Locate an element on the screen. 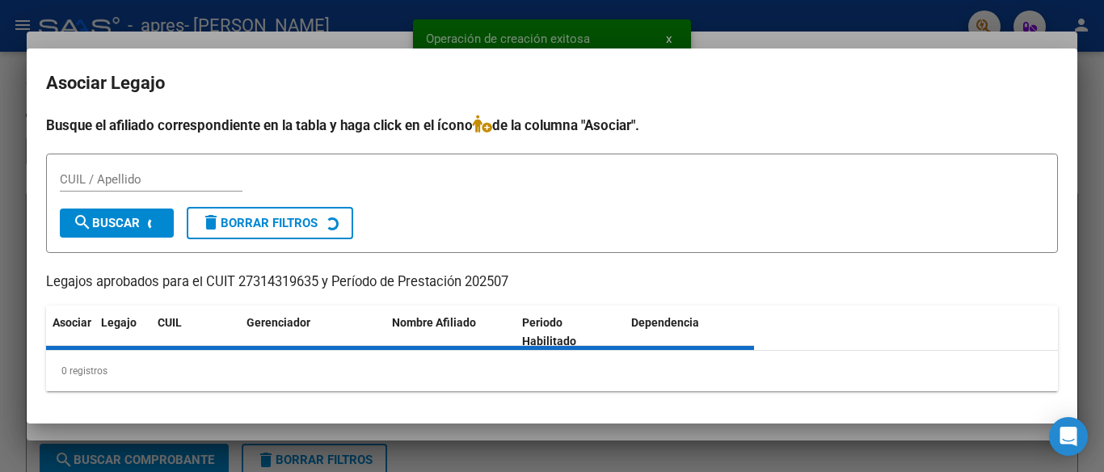 The image size is (1104, 472). datatable-header-cell: Legajo is located at coordinates (123, 332).